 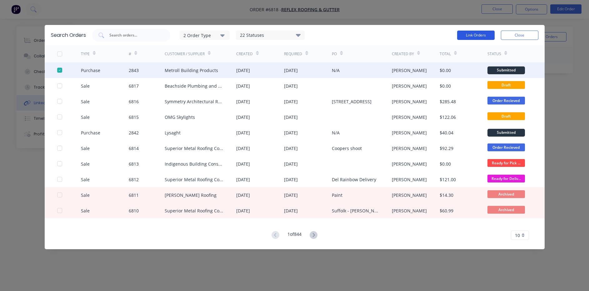 What do you see at coordinates (134, 102) in the screenshot?
I see `div: 6816` at bounding box center [134, 102].